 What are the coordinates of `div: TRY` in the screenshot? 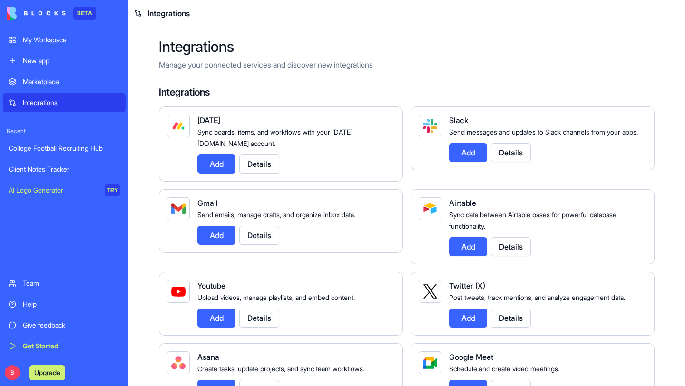 It's located at (112, 190).